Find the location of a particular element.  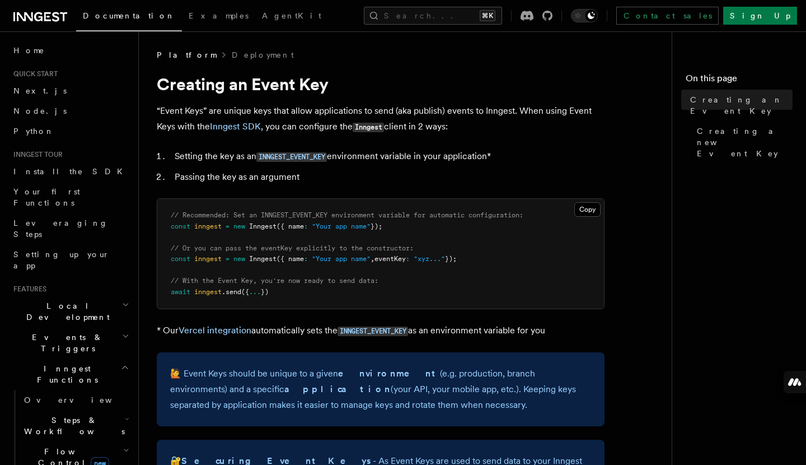

button: Local Development is located at coordinates (70, 311).